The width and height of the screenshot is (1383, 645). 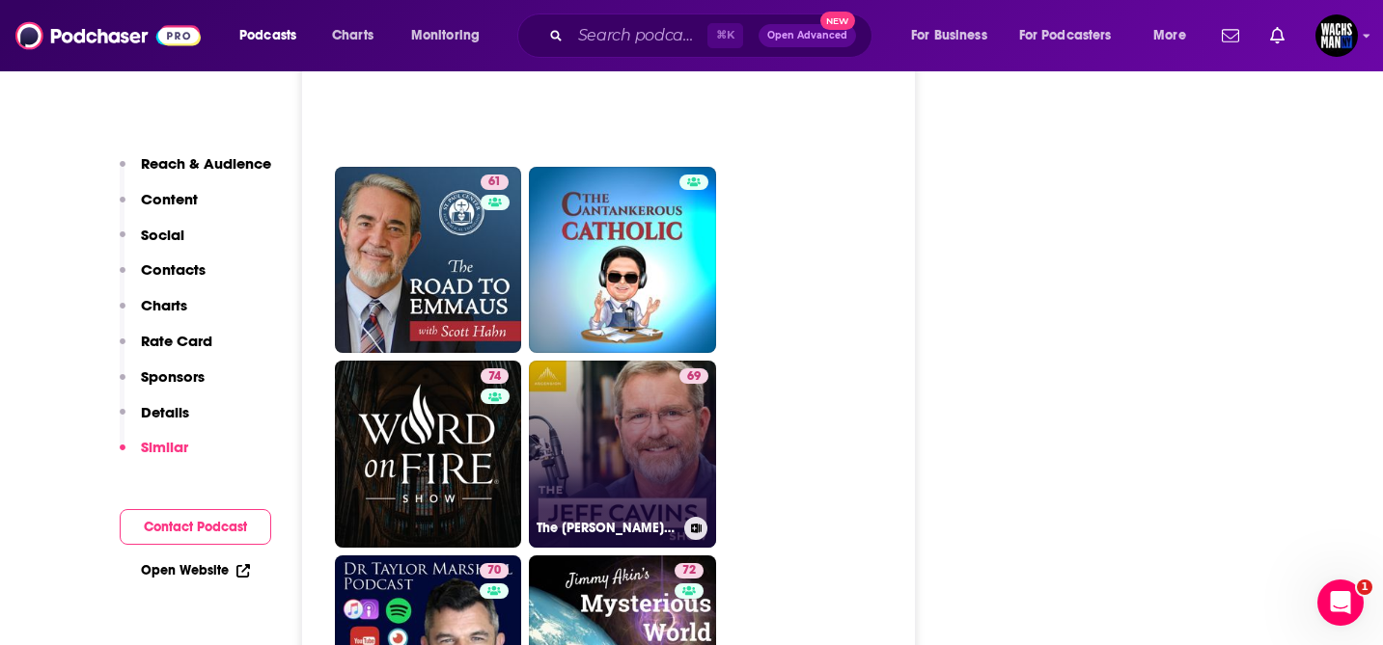 What do you see at coordinates (169, 199) in the screenshot?
I see `p: Content` at bounding box center [169, 199].